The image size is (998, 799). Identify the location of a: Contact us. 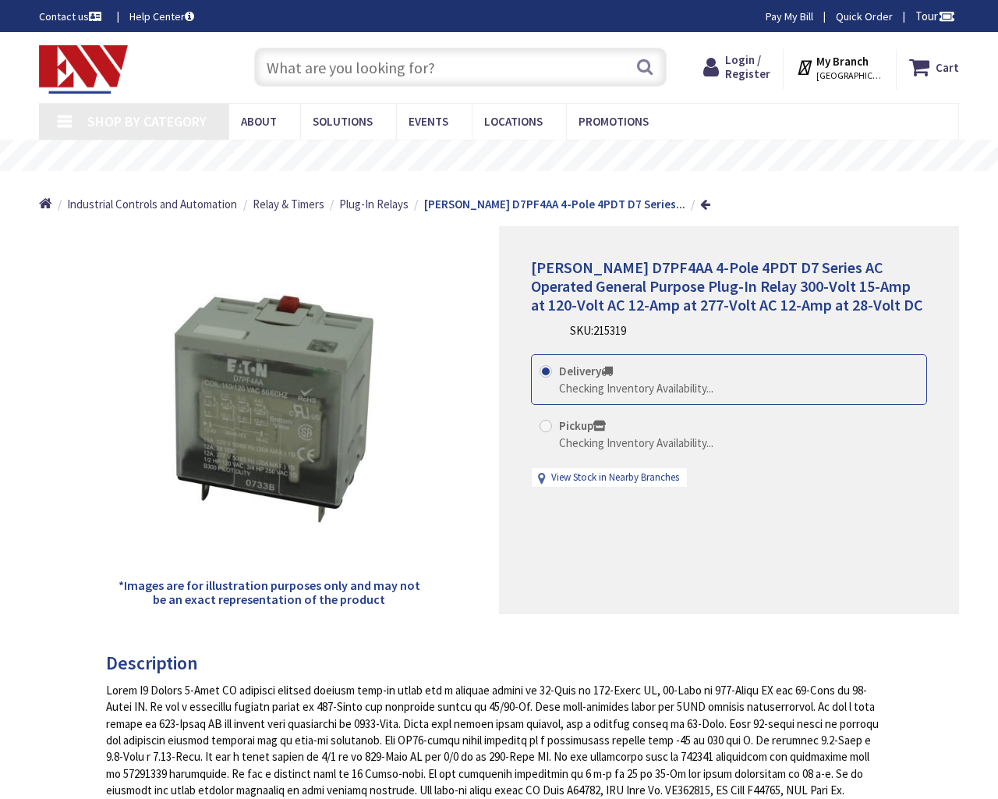
(72, 16).